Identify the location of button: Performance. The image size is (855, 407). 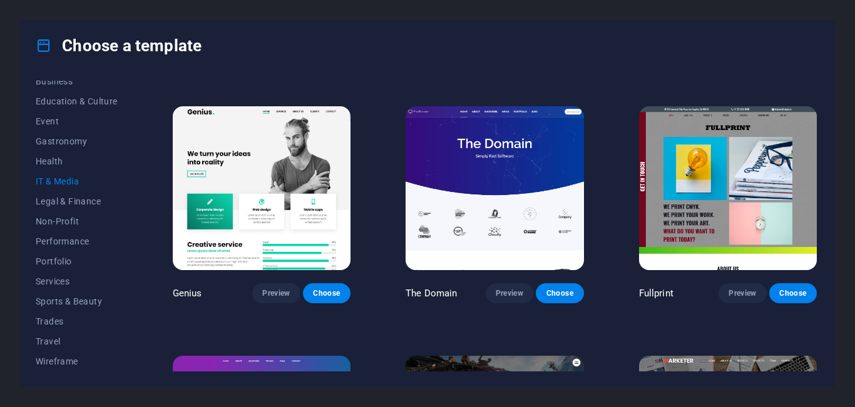
(76, 242).